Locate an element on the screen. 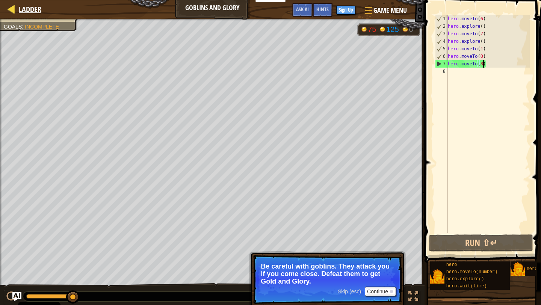  button: Sign Up is located at coordinates (346, 10).